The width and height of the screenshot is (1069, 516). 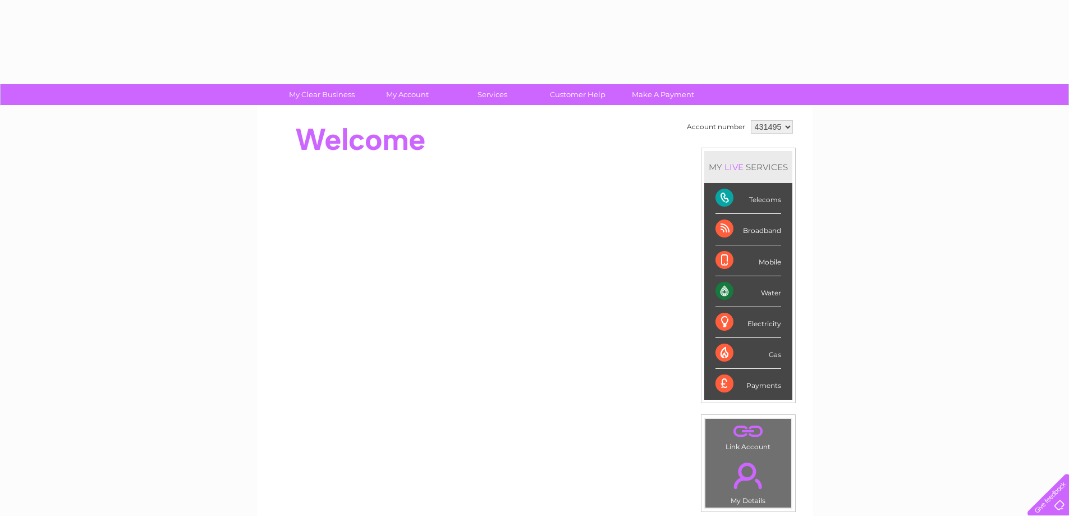 What do you see at coordinates (663, 94) in the screenshot?
I see `a: Make A Payment` at bounding box center [663, 94].